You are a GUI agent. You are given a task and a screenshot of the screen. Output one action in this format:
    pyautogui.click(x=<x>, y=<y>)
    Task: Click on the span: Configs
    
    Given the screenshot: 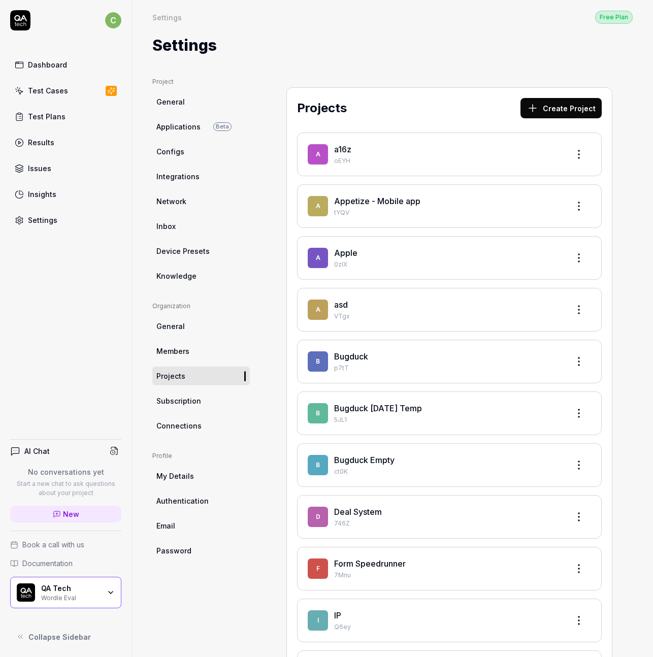 What is the action you would take?
    pyautogui.click(x=170, y=151)
    